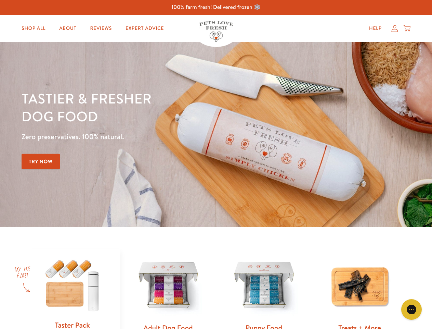 The image size is (432, 329). What do you see at coordinates (376, 28) in the screenshot?
I see `a: Help` at bounding box center [376, 28].